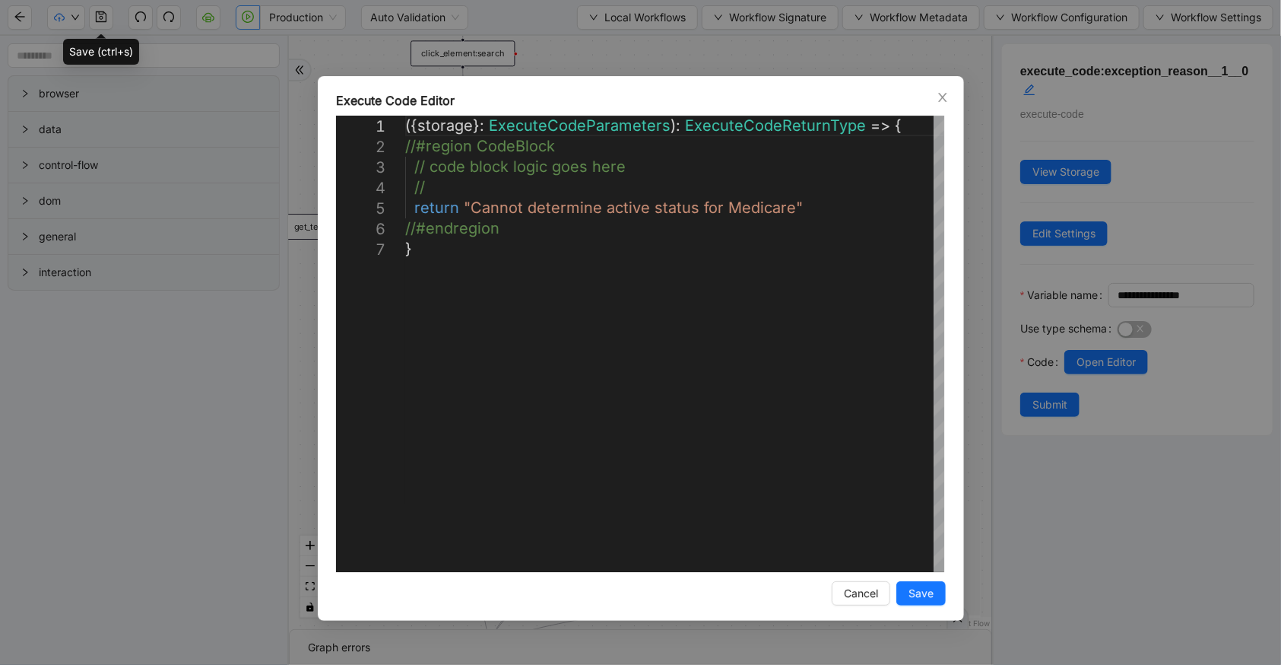  What do you see at coordinates (360, 208) in the screenshot?
I see `div: 5` at bounding box center [360, 208].